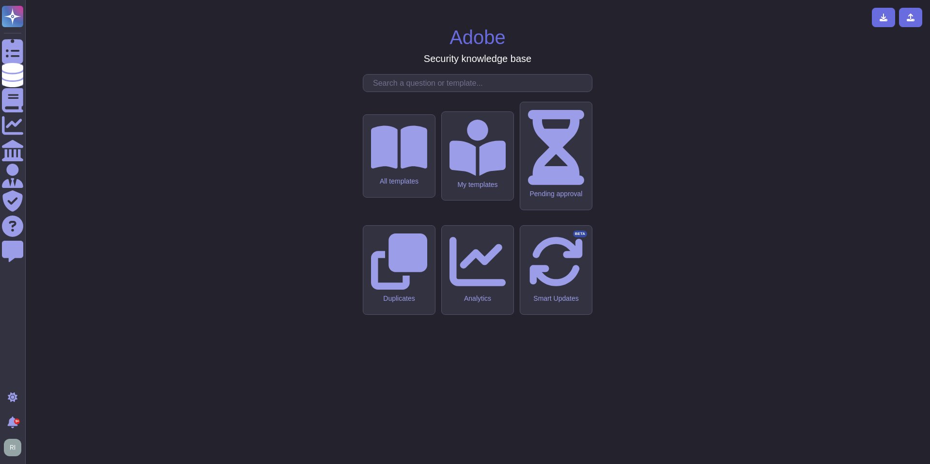 The height and width of the screenshot is (464, 930). What do you see at coordinates (15, 448) in the screenshot?
I see `button: user` at bounding box center [15, 448].